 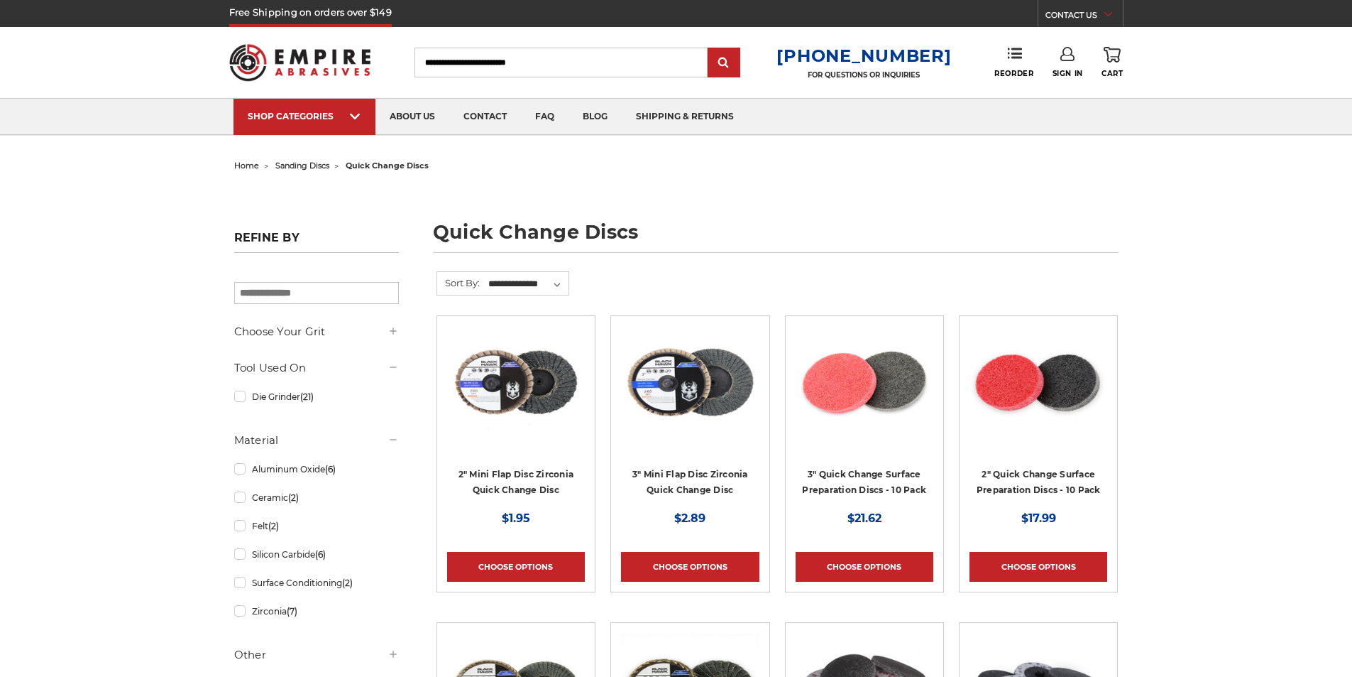 What do you see at coordinates (690, 517) in the screenshot?
I see `span: $2.89` at bounding box center [690, 517].